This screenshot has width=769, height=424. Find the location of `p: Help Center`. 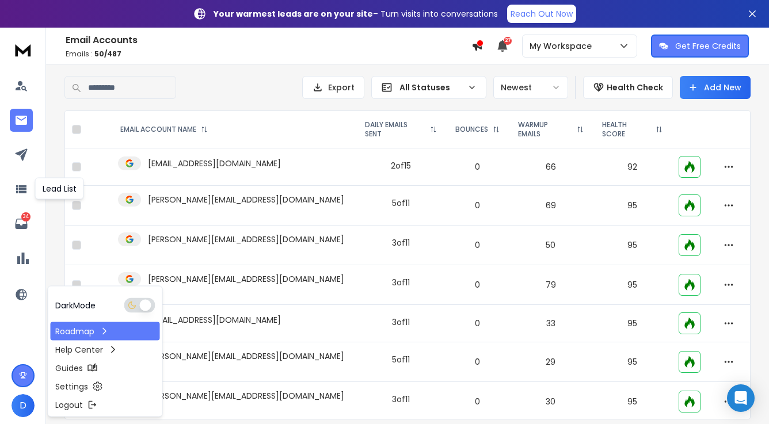

p: Help Center is located at coordinates (79, 350).